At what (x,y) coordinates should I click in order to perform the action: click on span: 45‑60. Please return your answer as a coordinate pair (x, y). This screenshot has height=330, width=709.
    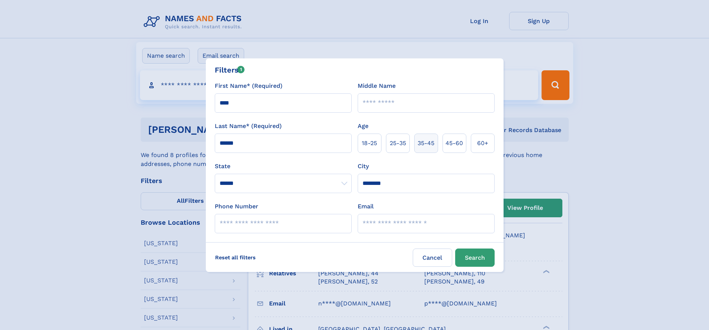
    Looking at the image, I should click on (454, 143).